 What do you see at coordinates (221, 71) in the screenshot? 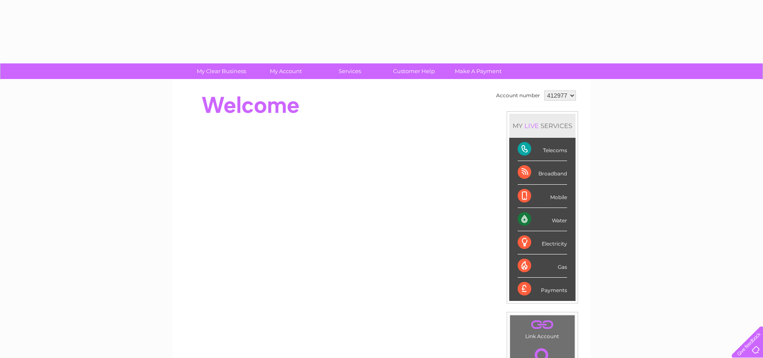
I see `a: My Clear Business` at bounding box center [221, 71].